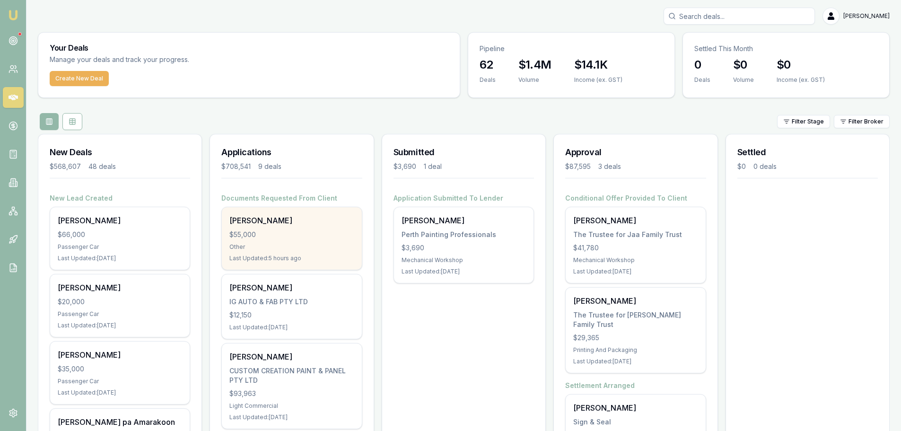 This screenshot has width=901, height=431. Describe the element at coordinates (702, 65) in the screenshot. I see `h3: 0` at that location.